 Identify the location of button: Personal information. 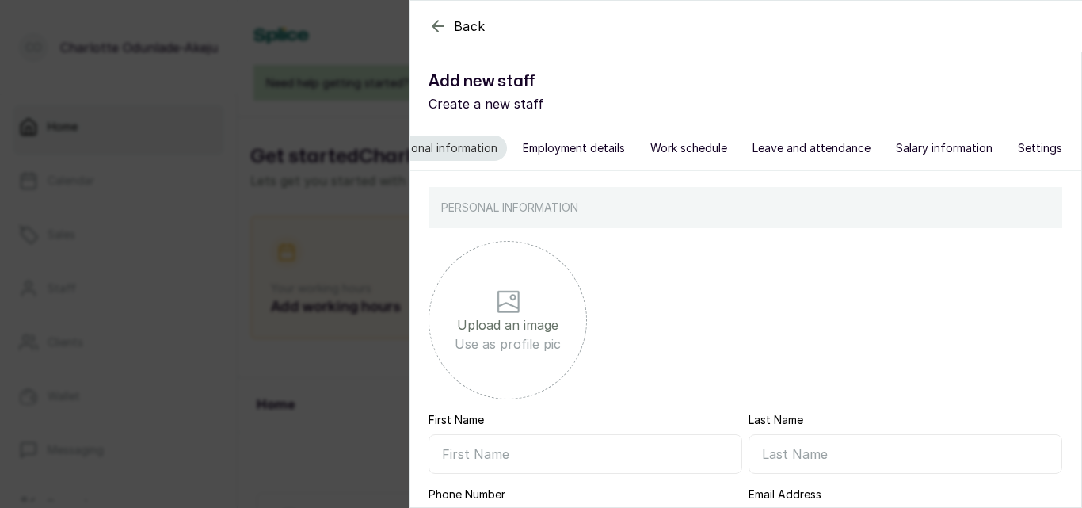
(443, 148).